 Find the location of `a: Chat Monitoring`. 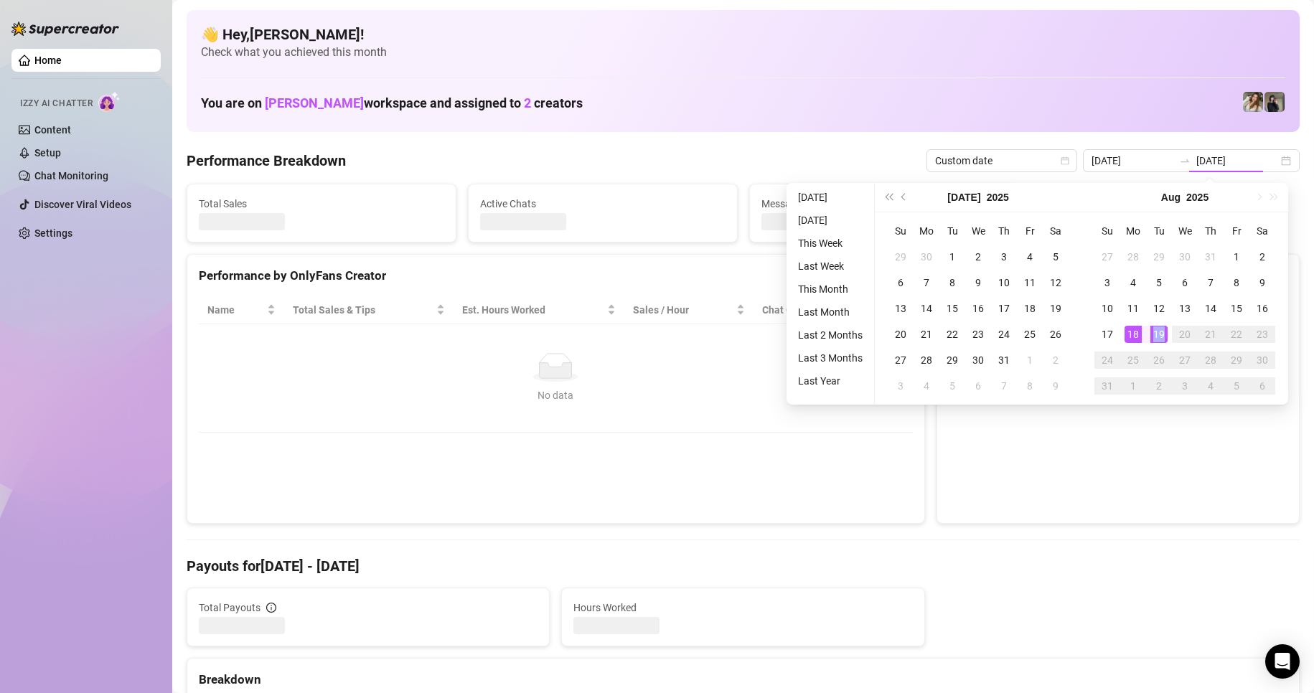

a: Chat Monitoring is located at coordinates (71, 176).